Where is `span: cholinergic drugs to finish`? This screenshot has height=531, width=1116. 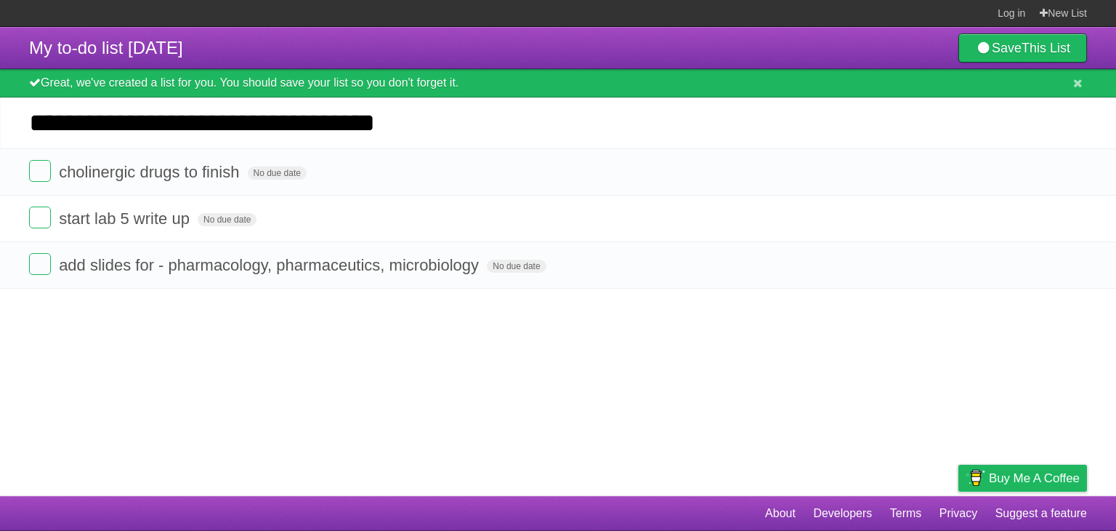
span: cholinergic drugs to finish is located at coordinates (150, 172).